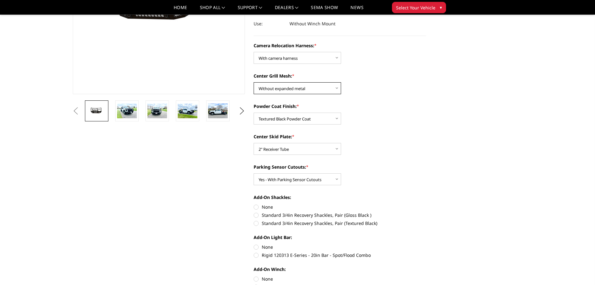  Describe the element at coordinates (340, 237) in the screenshot. I see `label: Add-On Light Bar:` at that location.